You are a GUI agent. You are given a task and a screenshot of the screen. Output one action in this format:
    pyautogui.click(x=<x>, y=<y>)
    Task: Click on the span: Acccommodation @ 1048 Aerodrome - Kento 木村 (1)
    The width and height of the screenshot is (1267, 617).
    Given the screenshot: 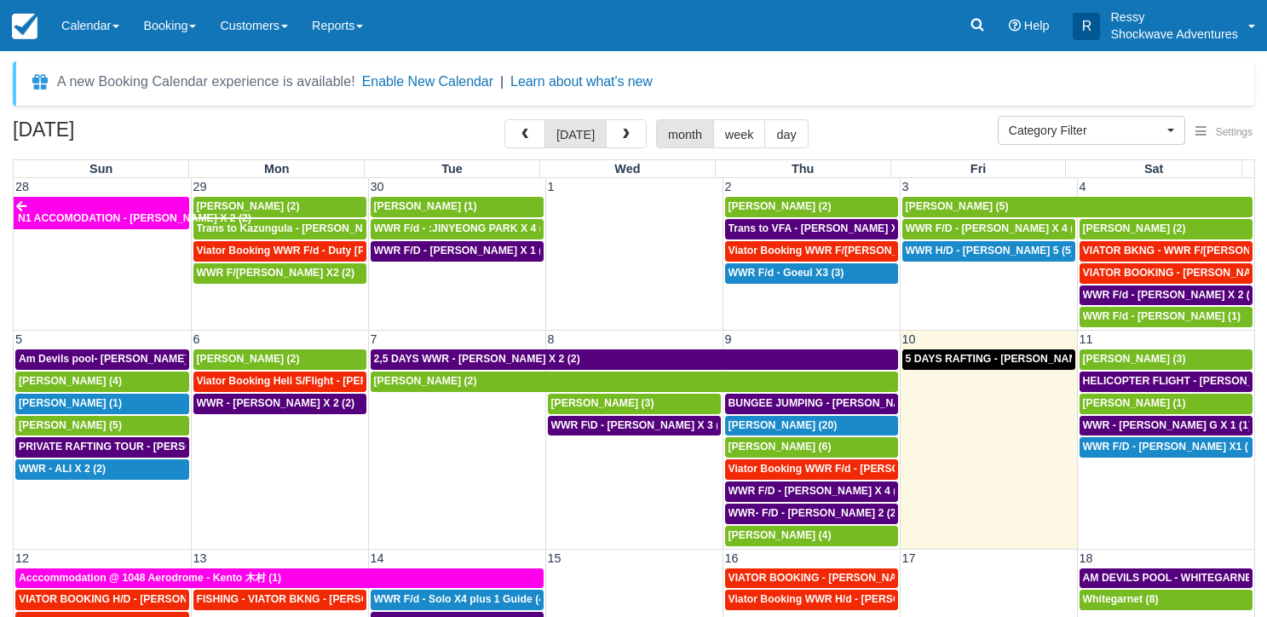 What is the action you would take?
    pyautogui.click(x=150, y=578)
    